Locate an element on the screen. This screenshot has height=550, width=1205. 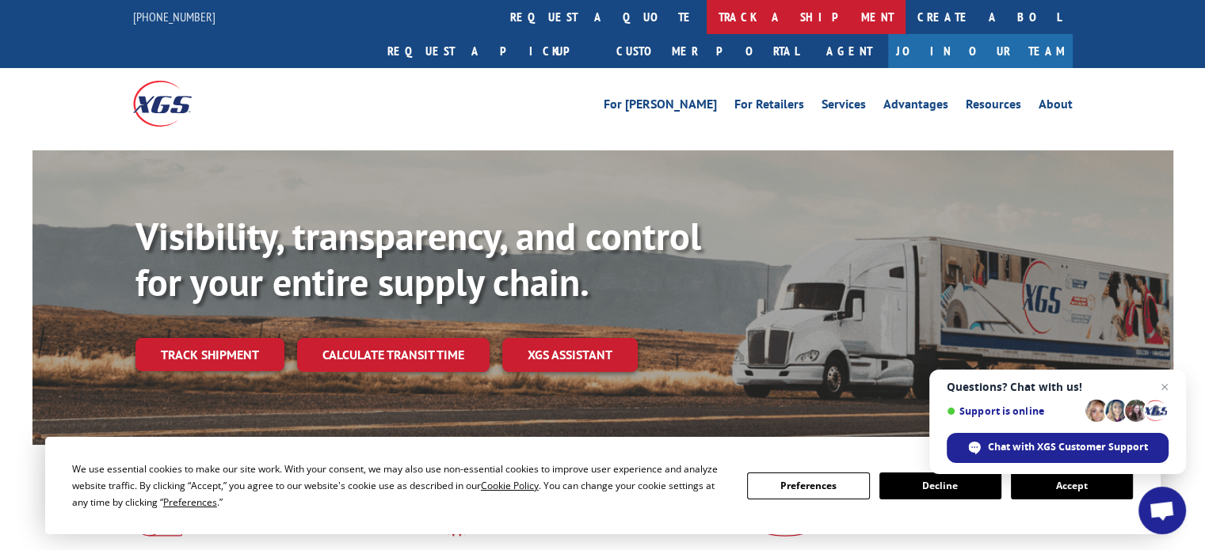
a: Join Our Team is located at coordinates (980, 51).